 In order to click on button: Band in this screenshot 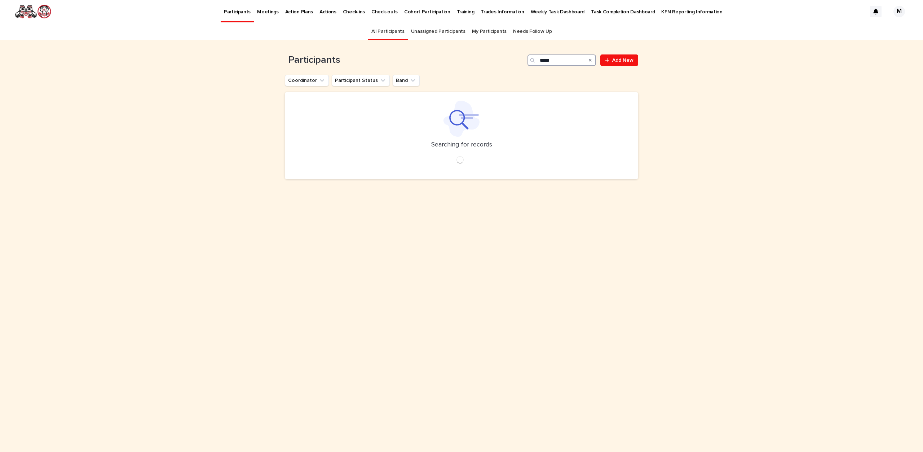, I will do `click(406, 80)`.